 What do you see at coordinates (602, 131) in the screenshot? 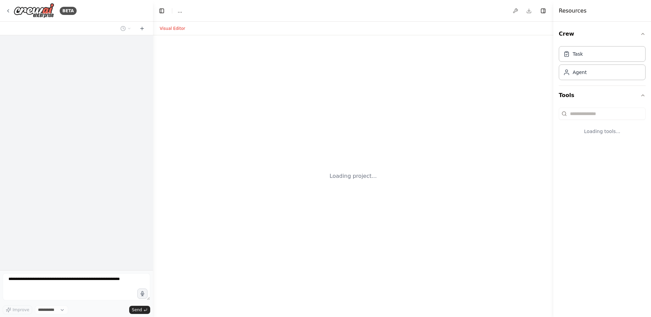
I see `div: Loading tools...` at bounding box center [602, 131].